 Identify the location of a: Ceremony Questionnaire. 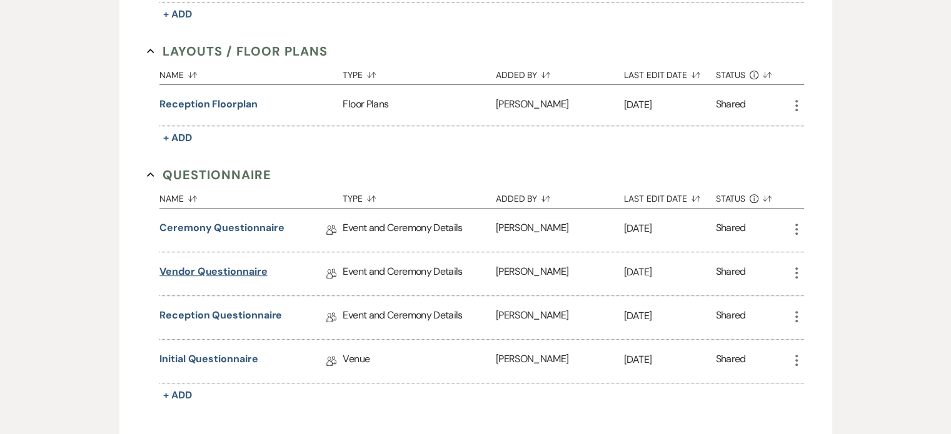
(221, 230).